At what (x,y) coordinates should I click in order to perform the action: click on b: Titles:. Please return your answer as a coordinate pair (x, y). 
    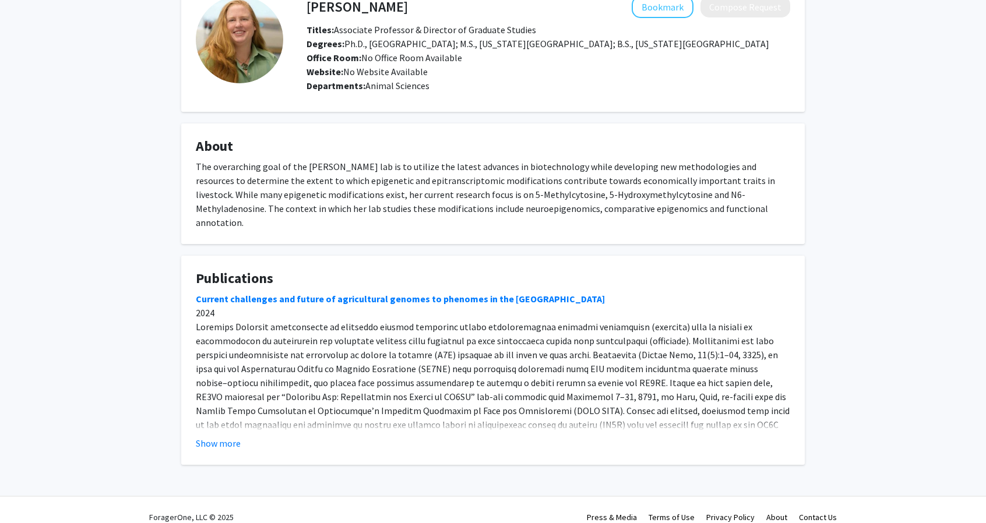
    Looking at the image, I should click on (320, 30).